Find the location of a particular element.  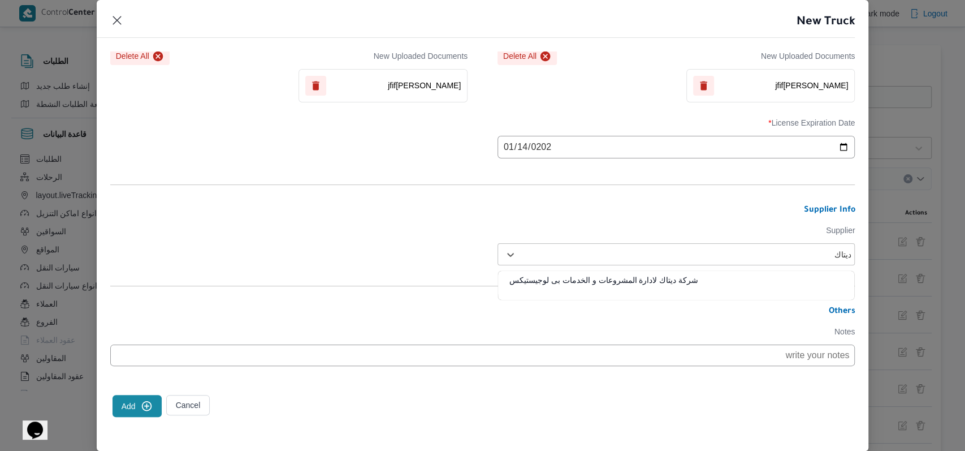

input: write your notes is located at coordinates (483, 355).